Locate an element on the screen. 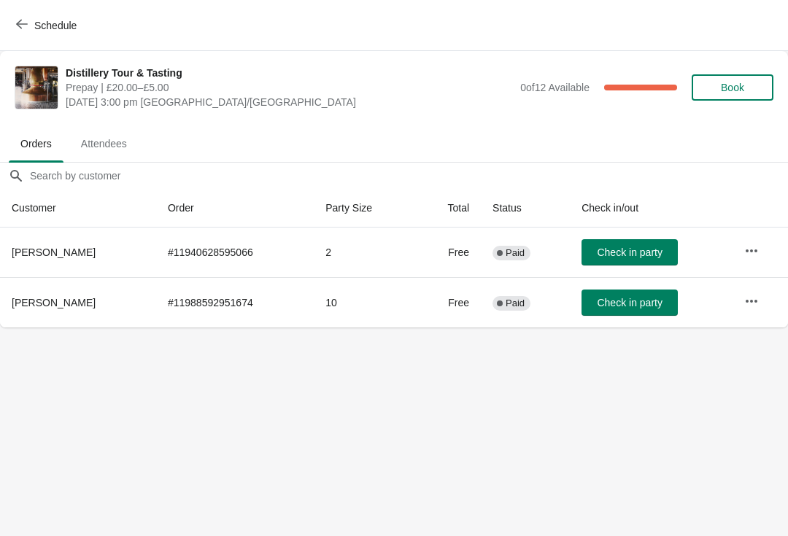  td: # 11988592951674 is located at coordinates (235, 302).